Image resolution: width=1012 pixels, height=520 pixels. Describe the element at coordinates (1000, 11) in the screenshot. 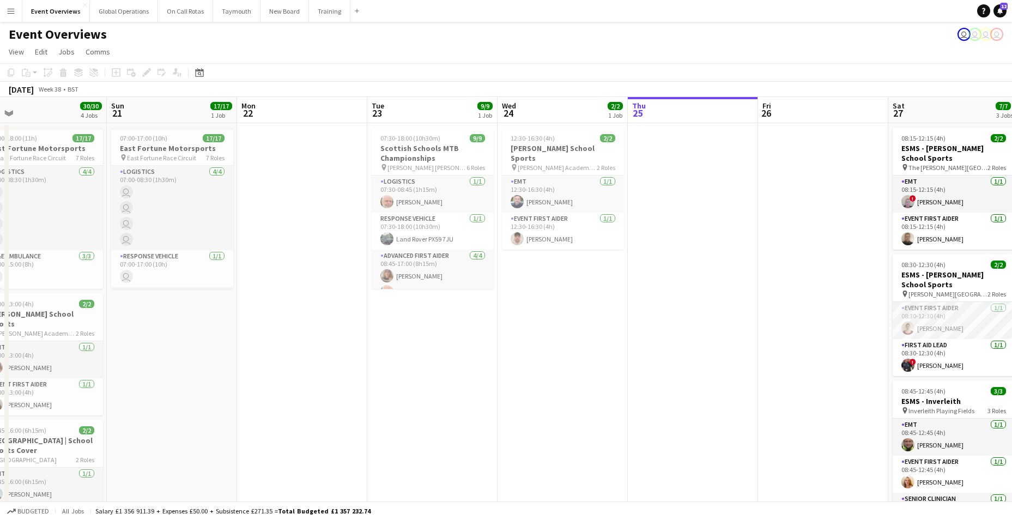

I see `a: 12` at that location.